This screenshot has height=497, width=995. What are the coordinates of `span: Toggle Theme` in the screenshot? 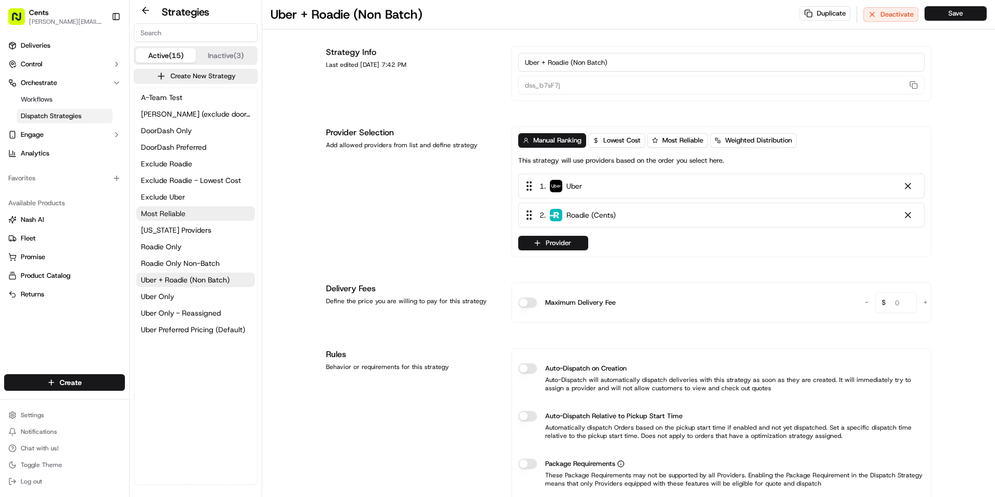 It's located at (41, 465).